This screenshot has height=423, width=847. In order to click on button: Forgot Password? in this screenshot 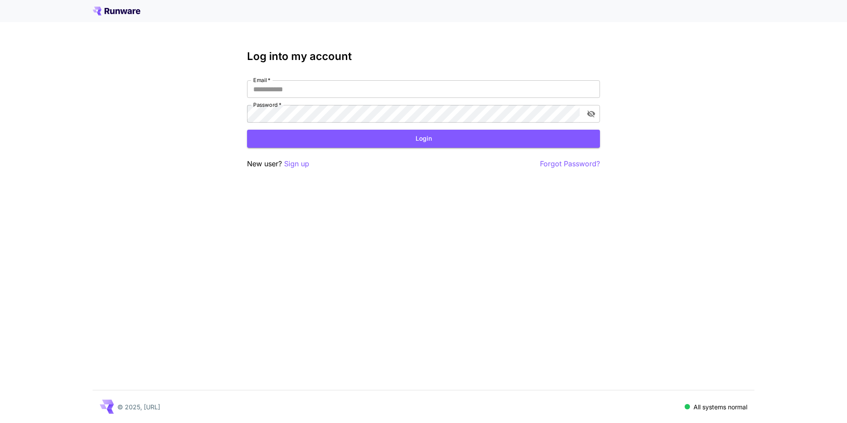, I will do `click(570, 164)`.